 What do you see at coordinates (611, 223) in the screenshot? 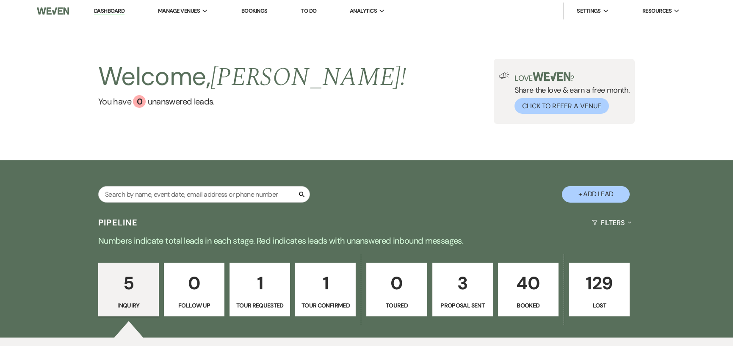
I see `button: Filters` at bounding box center [611, 223].